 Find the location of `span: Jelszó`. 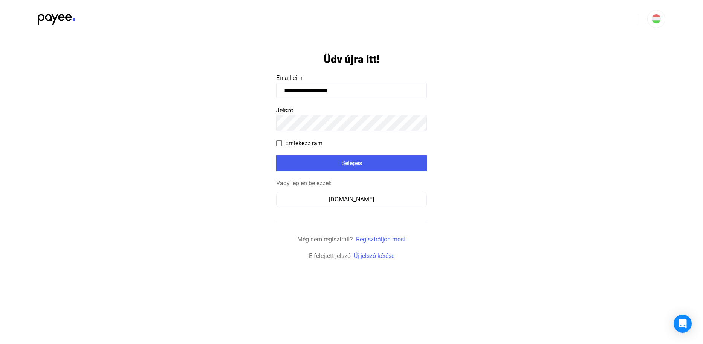

span: Jelszó is located at coordinates (285, 110).